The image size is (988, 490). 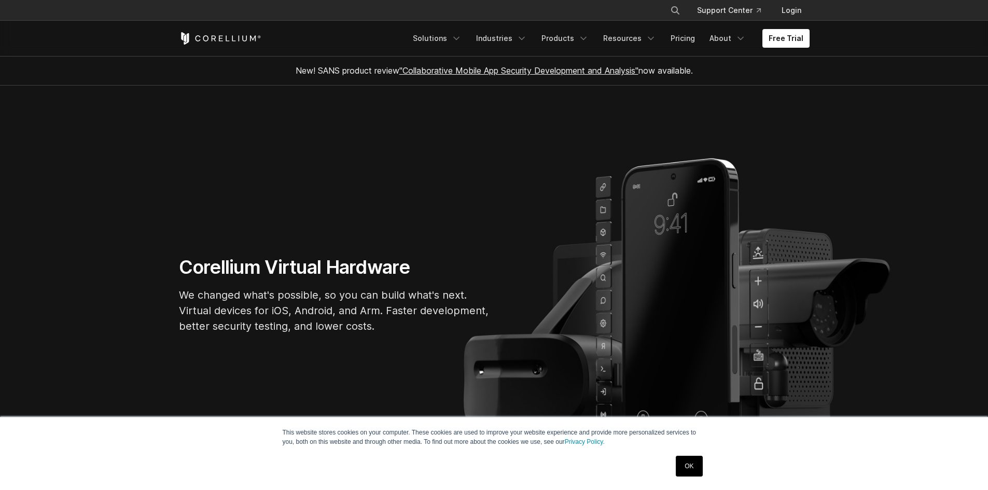 What do you see at coordinates (494, 437) in the screenshot?
I see `p: This website stores cookies on your computer. These cookies are used to improve your website expe...` at bounding box center [494, 437].